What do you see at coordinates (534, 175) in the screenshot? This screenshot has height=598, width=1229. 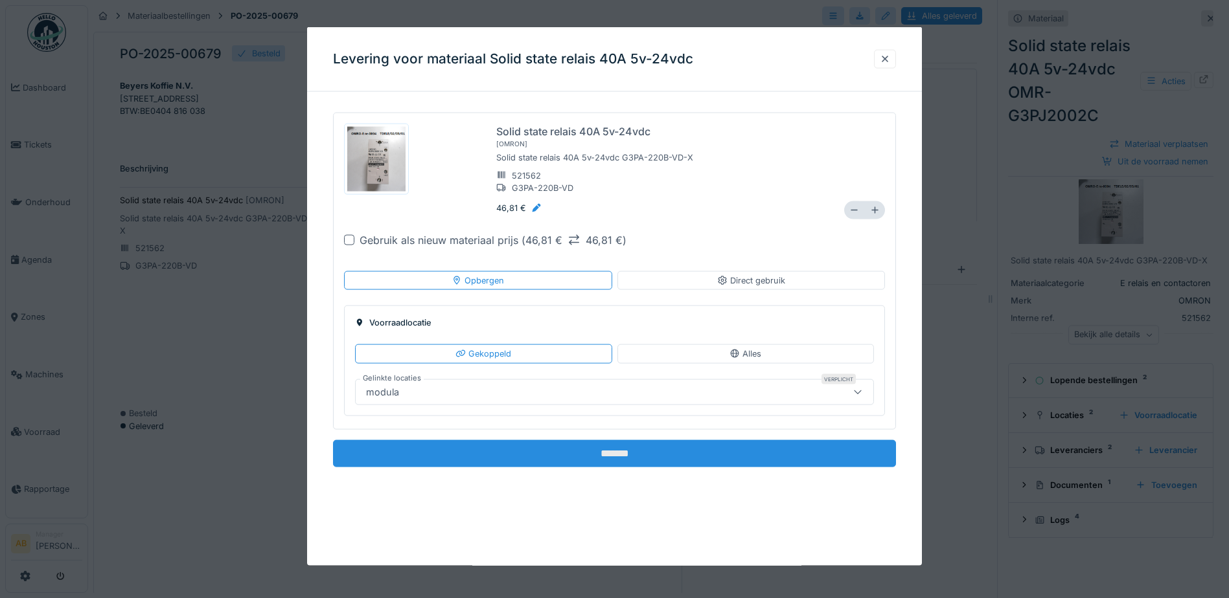 I see `div: 521562` at bounding box center [534, 175].